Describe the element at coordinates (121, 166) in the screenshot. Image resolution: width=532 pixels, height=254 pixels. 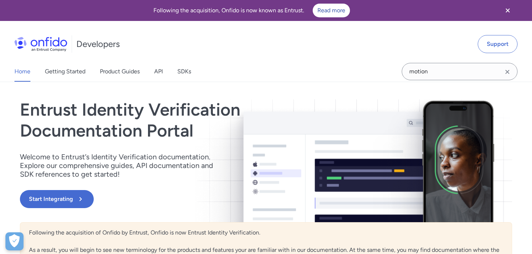
I see `p: Welcome to Entrust’s Identity Verification documentation. Explore our comprehensive guides, API d...` at that location.